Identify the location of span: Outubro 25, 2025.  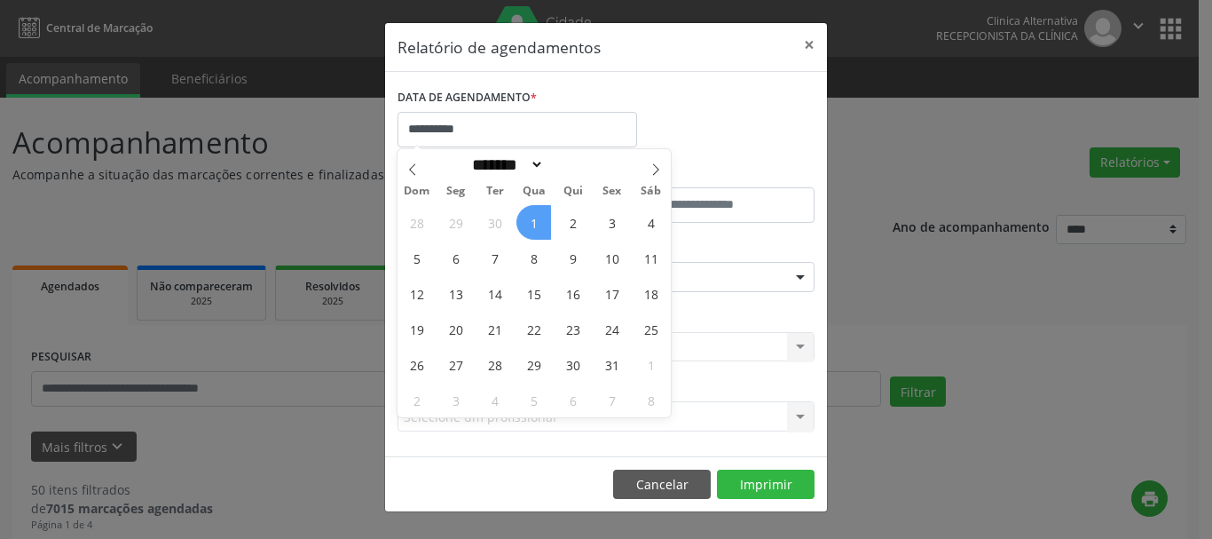
(650, 328).